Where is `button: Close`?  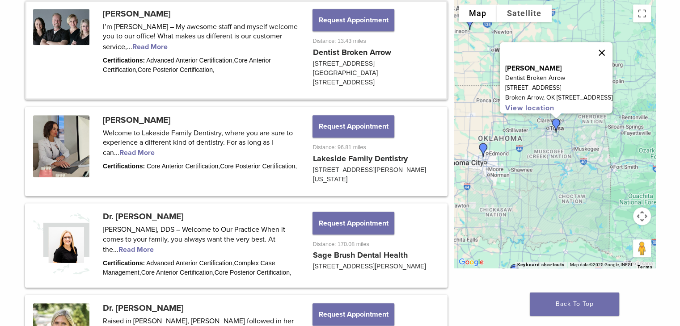
button: Close is located at coordinates (601, 53).